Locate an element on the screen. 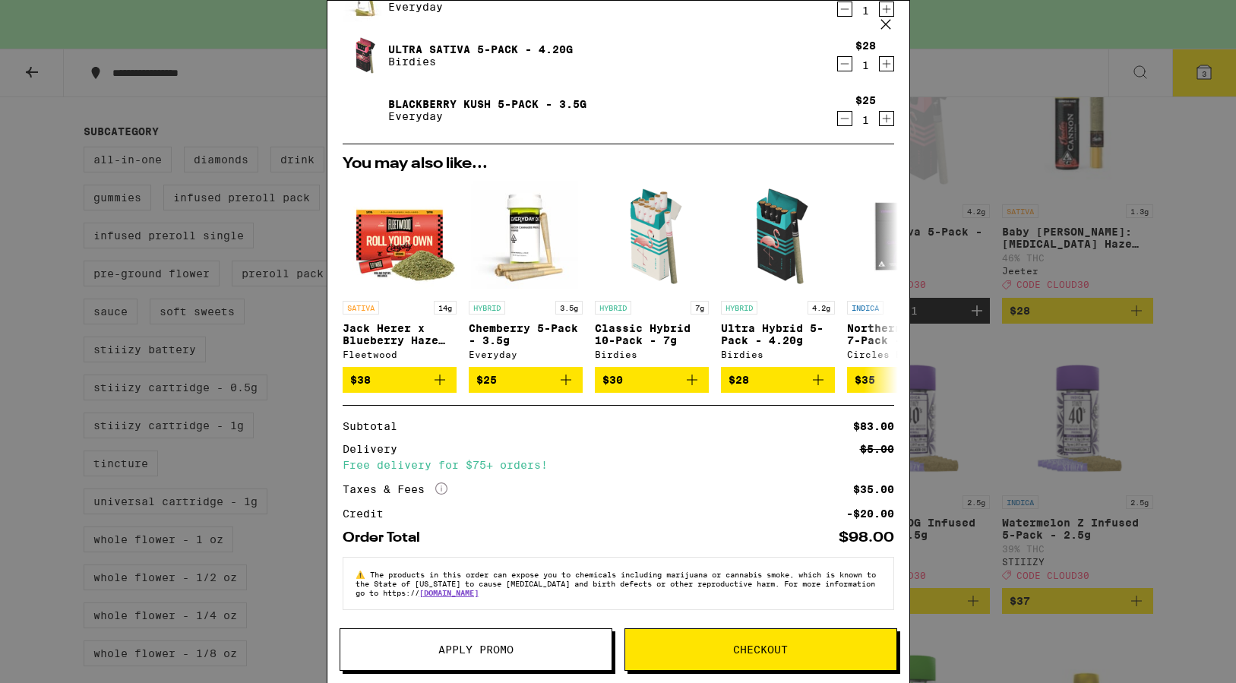  p: 14g is located at coordinates (445, 308).